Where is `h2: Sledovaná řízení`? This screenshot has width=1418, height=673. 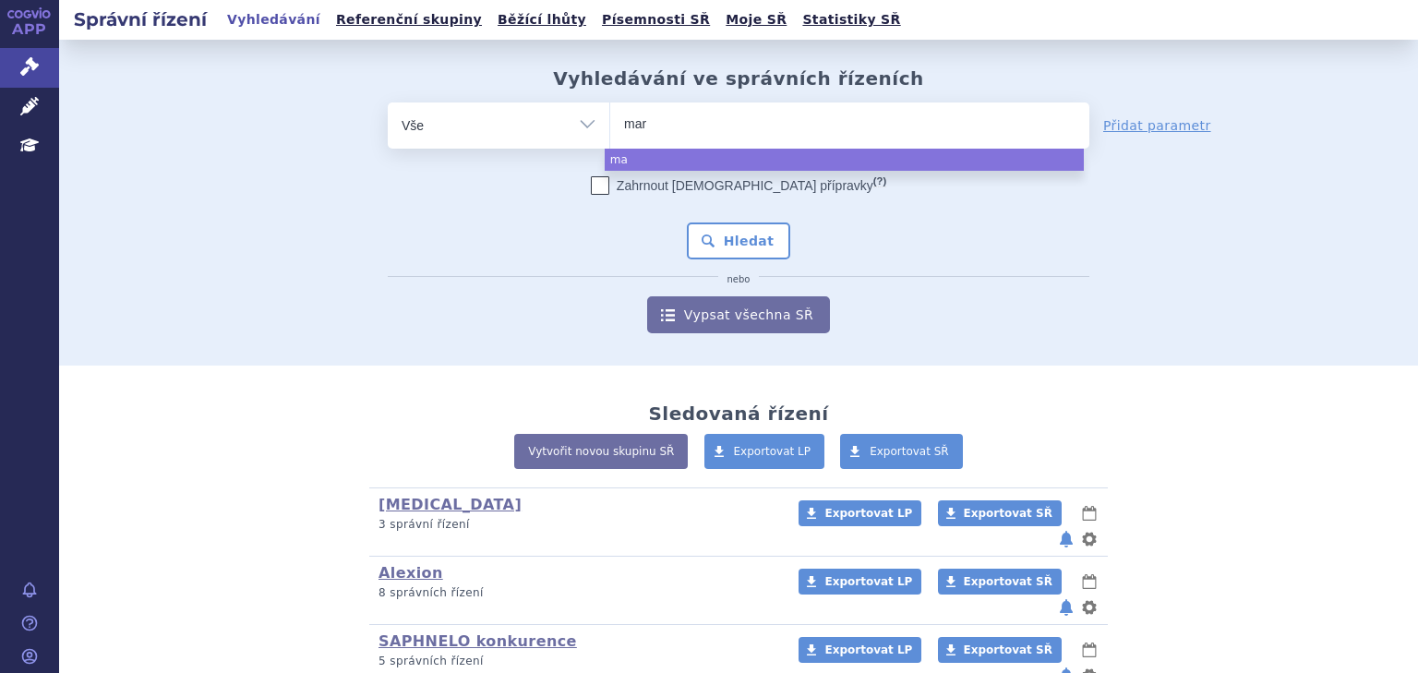 h2: Sledovaná řízení is located at coordinates (737, 414).